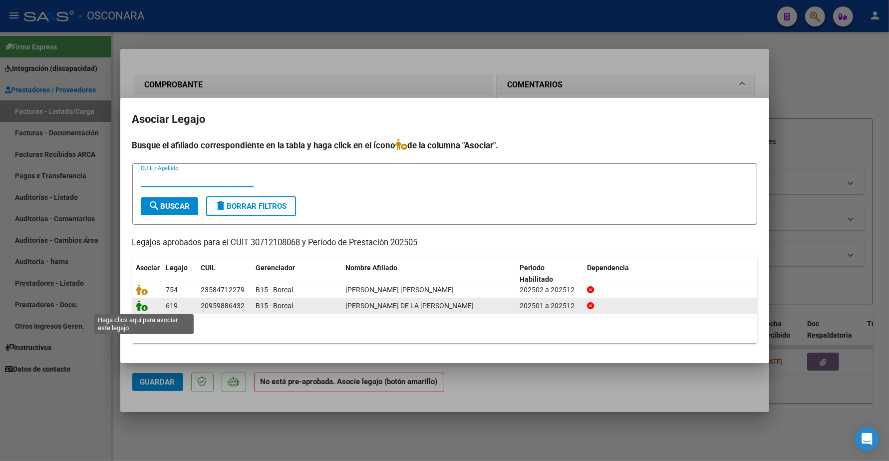  What do you see at coordinates (169, 206) in the screenshot?
I see `button: Buscar` at bounding box center [169, 206].